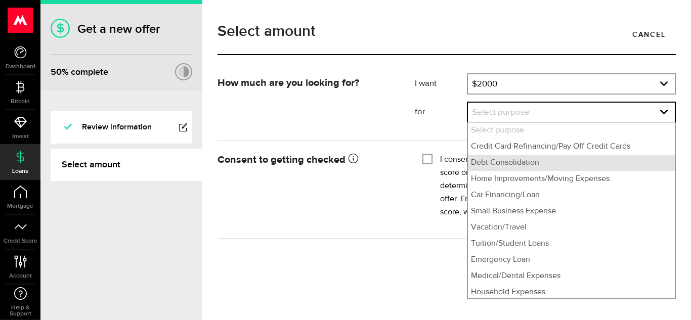 This screenshot has height=320, width=691. I want to click on li: Debt Consolidation, so click(571, 163).